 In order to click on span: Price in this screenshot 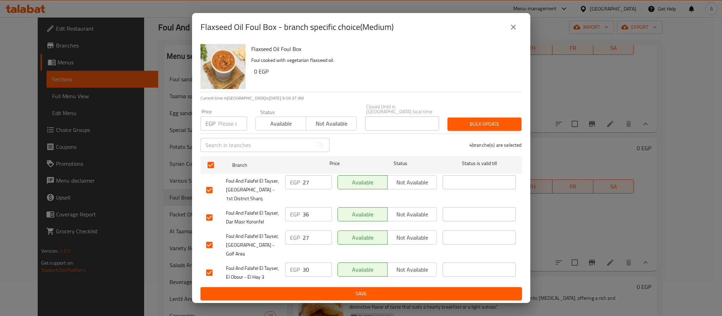, I will do `click(334, 163)`.